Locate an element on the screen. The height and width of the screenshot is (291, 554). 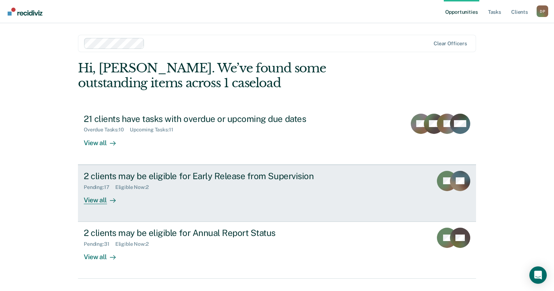
div: 2 clients may be eligible for Early Release from Supervision is located at coordinates (211, 176).